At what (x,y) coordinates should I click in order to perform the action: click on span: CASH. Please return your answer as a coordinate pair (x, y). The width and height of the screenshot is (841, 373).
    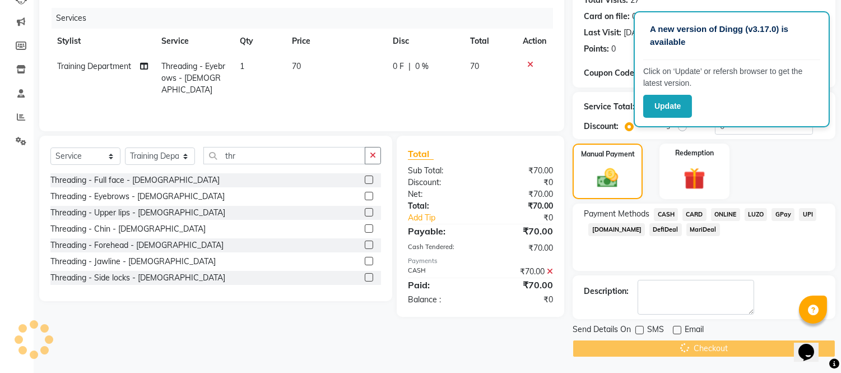
    Looking at the image, I should click on (666, 214).